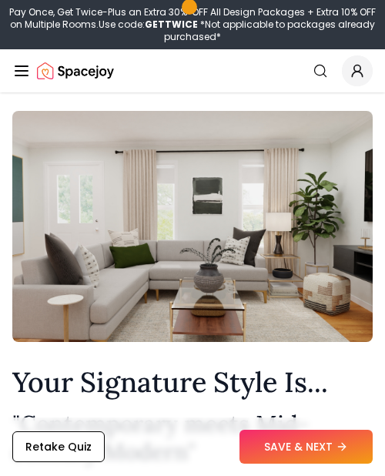  I want to click on h2: " Contemporary meets Mid-century Modern ", so click(192, 437).